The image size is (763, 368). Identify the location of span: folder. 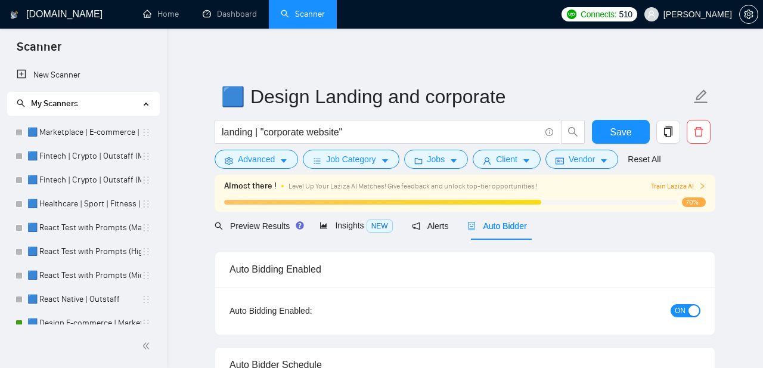
(419, 160).